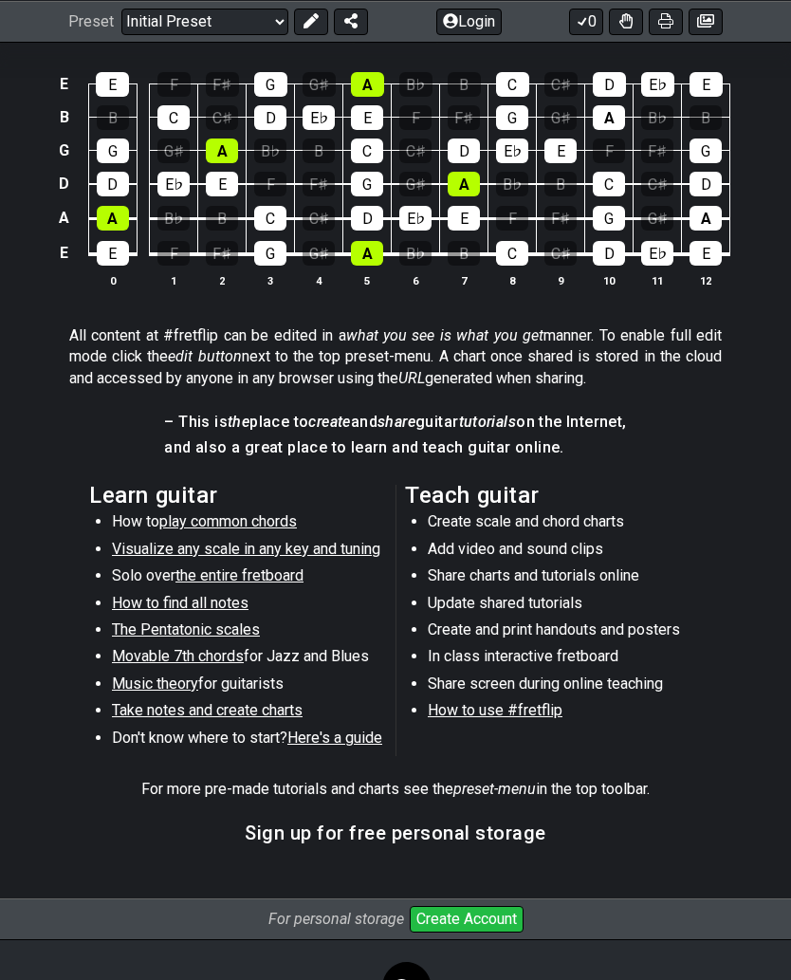 The width and height of the screenshot is (791, 980). What do you see at coordinates (222, 280) in the screenshot?
I see `th: 2` at bounding box center [222, 280].